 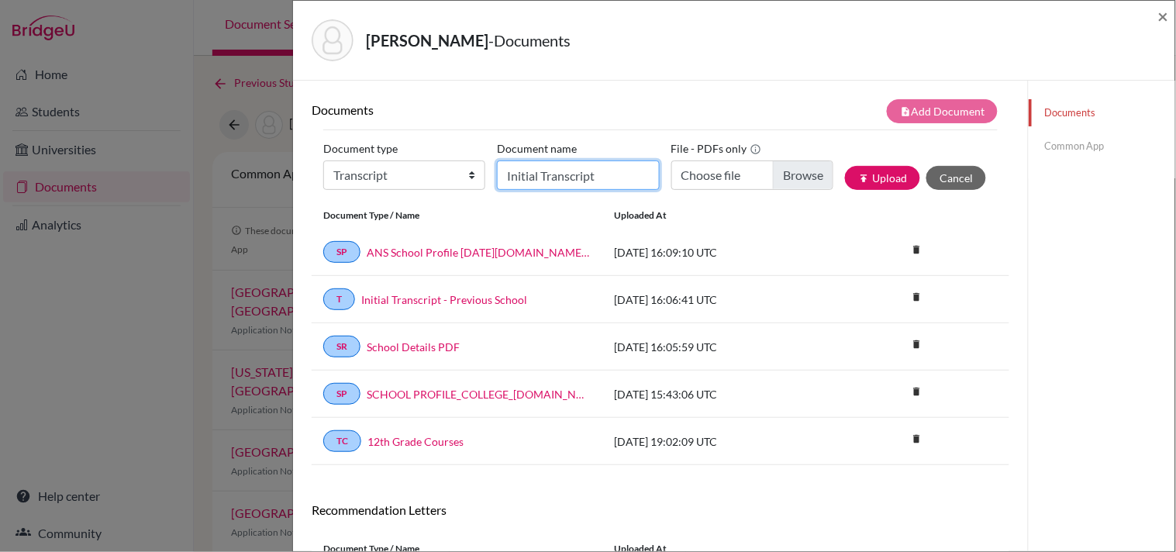 I want to click on i: note_add, so click(x=905, y=112).